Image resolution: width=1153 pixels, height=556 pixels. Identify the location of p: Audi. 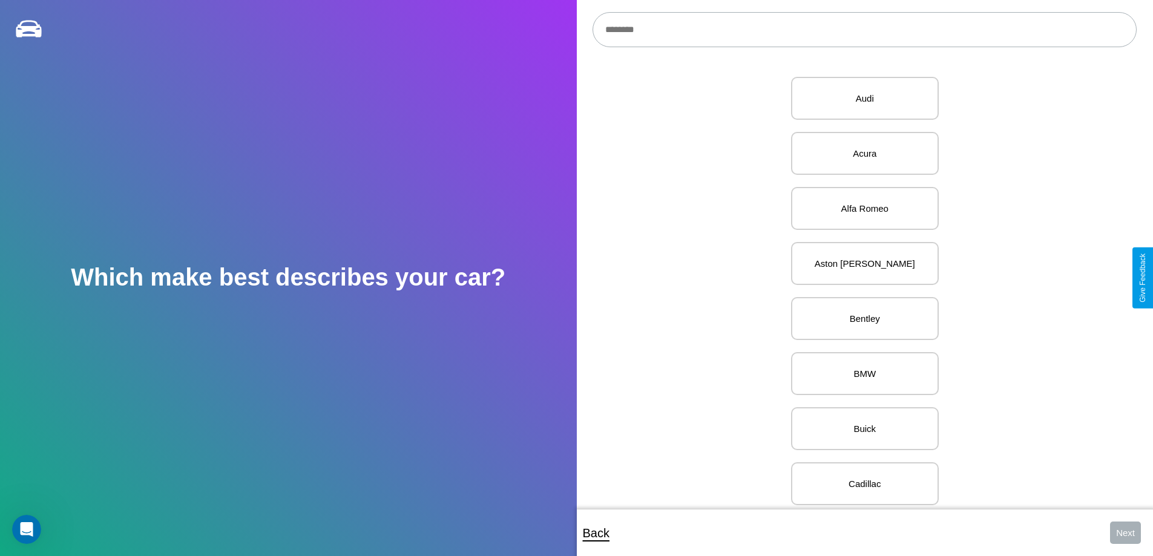
(865, 98).